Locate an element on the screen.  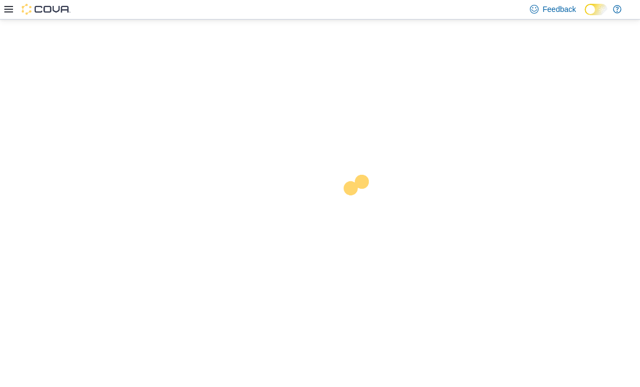
span: Dark Mode is located at coordinates (585, 15).